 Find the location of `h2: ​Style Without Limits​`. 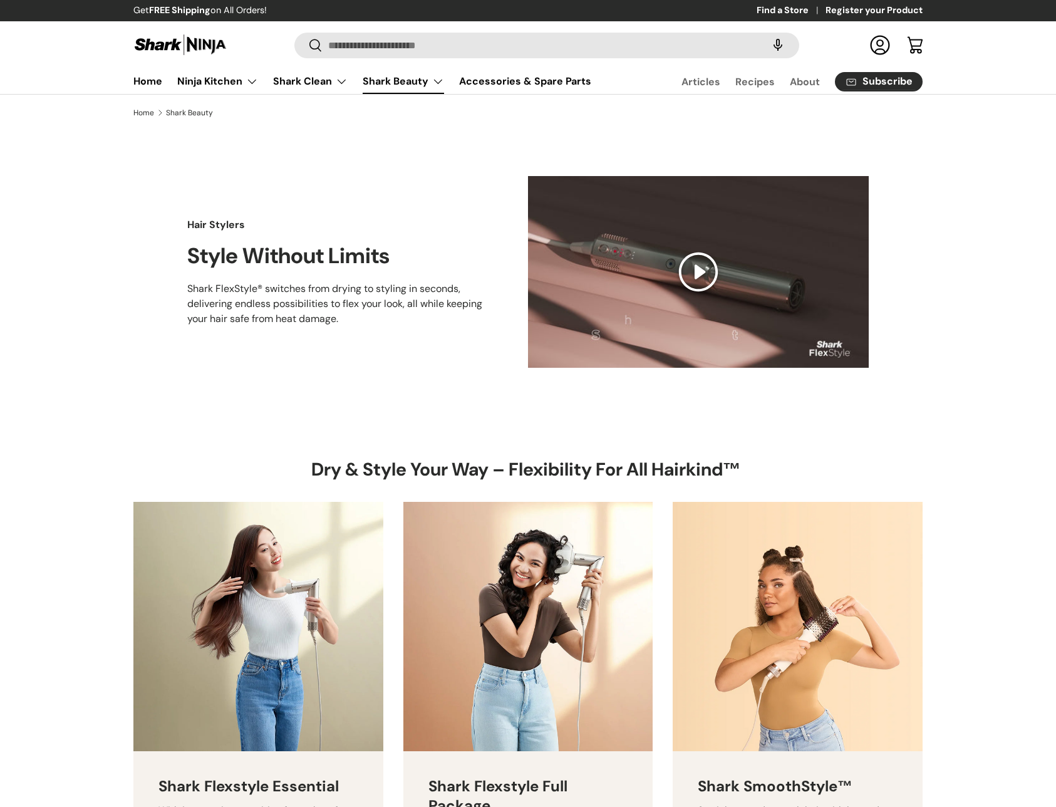

h2: ​Style Without Limits​ is located at coordinates (338, 256).